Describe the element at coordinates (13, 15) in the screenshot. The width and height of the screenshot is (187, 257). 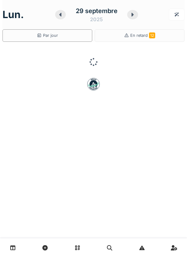
I see `h1: lun.` at that location.